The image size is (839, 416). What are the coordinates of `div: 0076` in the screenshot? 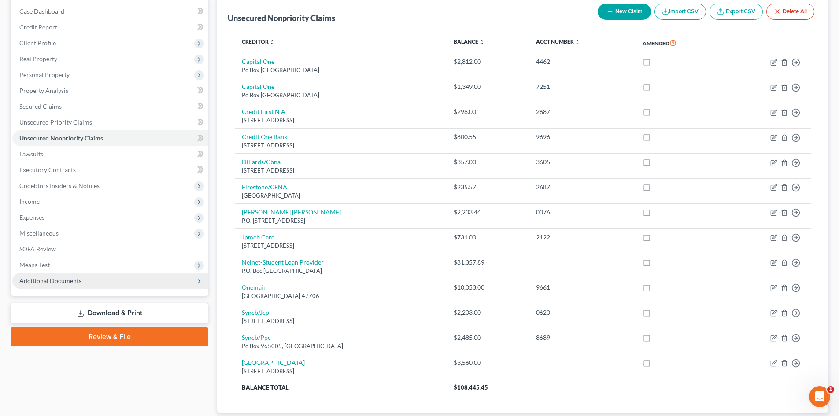 It's located at (582, 212).